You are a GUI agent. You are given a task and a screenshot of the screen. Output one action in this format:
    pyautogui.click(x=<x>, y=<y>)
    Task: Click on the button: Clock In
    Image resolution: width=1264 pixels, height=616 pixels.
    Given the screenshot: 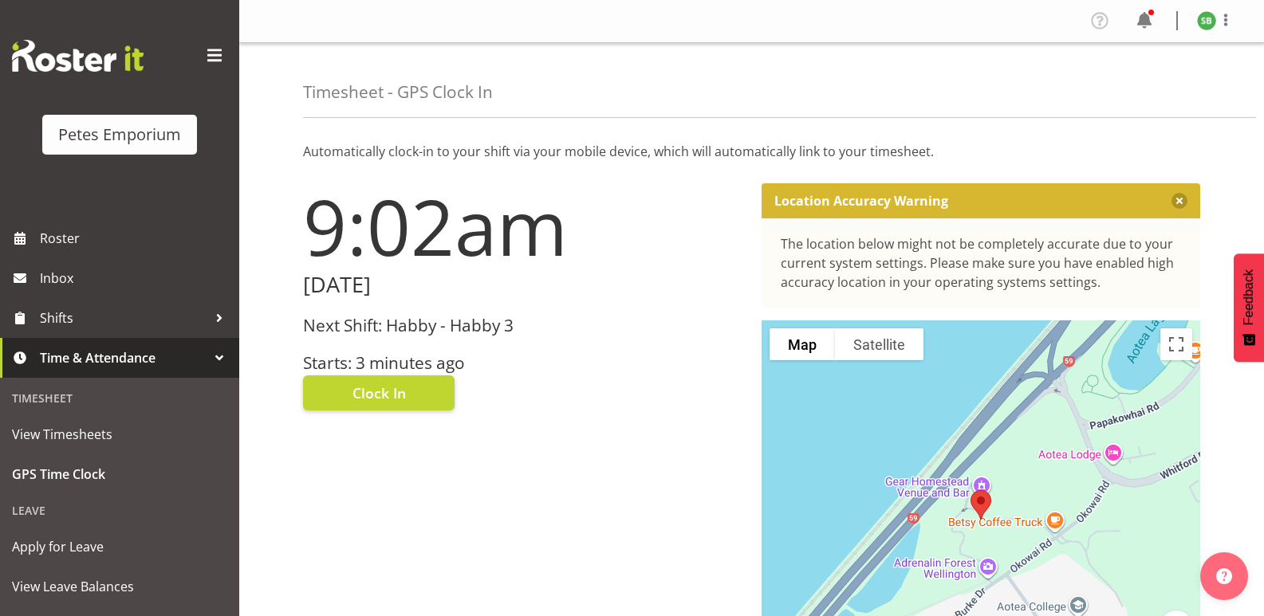 What is the action you would take?
    pyautogui.click(x=379, y=393)
    